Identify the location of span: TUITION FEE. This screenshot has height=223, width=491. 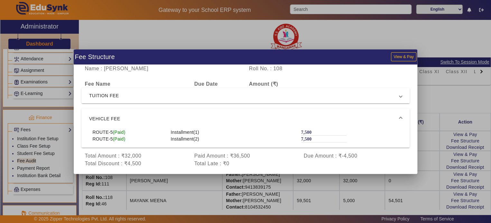
(244, 96).